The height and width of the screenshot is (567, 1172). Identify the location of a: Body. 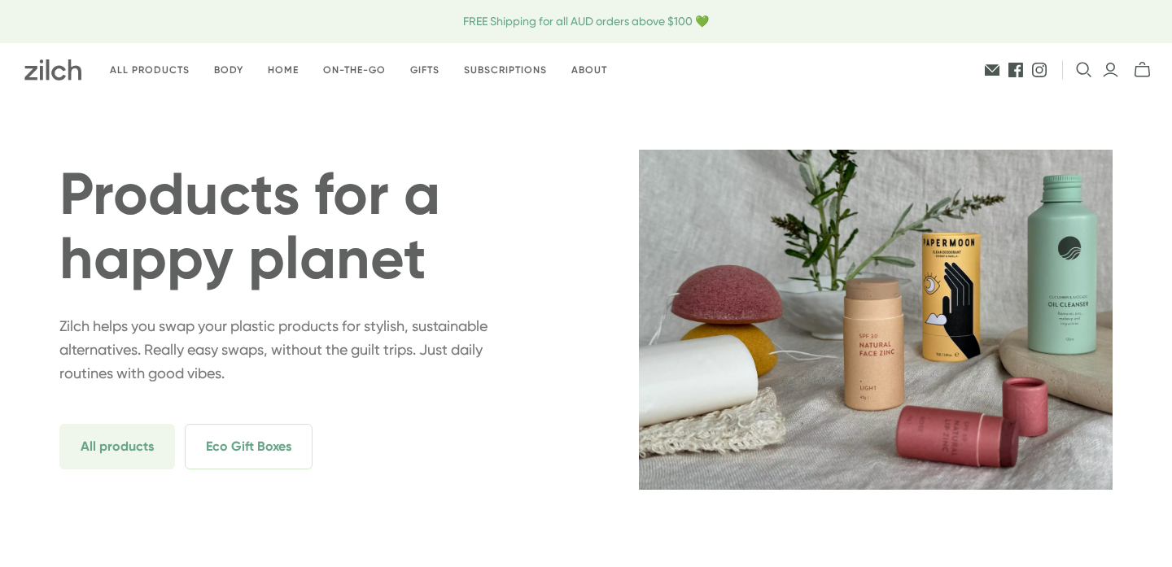
(229, 70).